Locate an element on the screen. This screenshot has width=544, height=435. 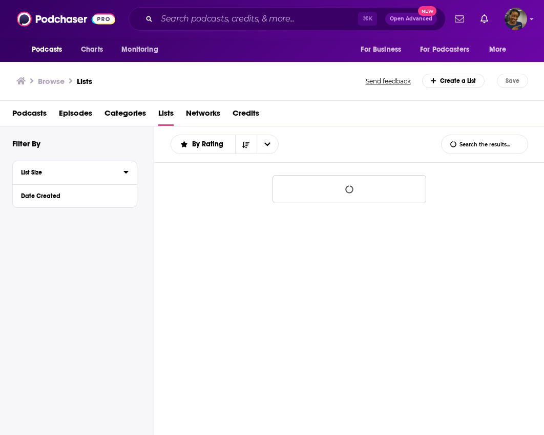
h1: Lists is located at coordinates (85, 81).